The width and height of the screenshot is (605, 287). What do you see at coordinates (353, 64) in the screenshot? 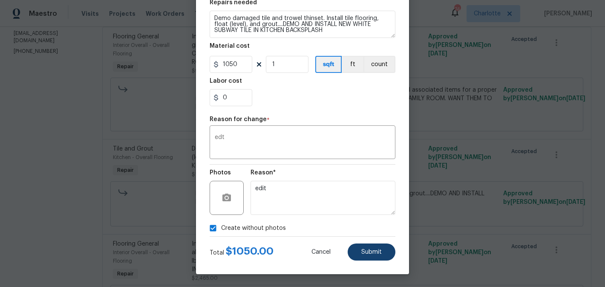
I see `button: ft` at bounding box center [353, 64].